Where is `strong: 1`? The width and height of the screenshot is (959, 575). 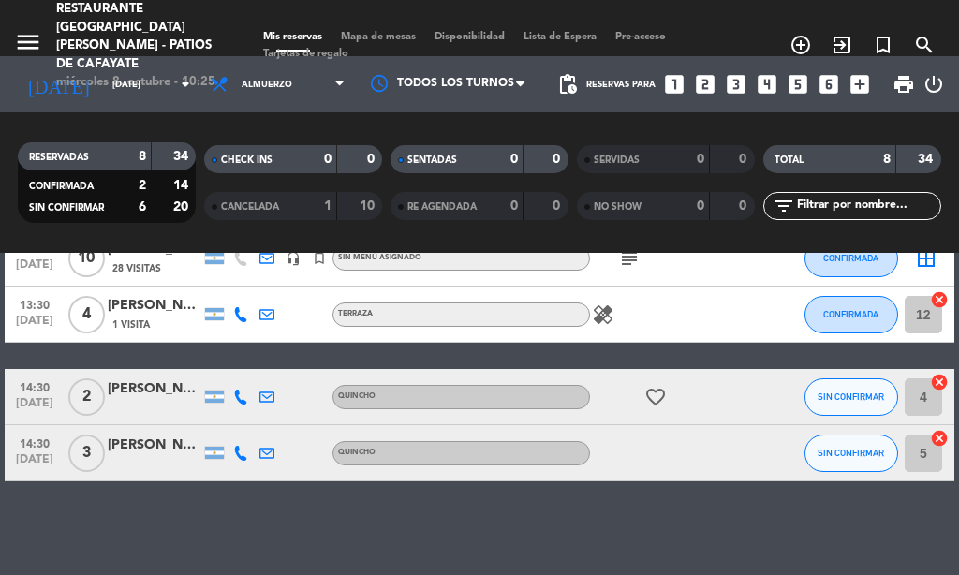
strong: 1 is located at coordinates (328, 206).